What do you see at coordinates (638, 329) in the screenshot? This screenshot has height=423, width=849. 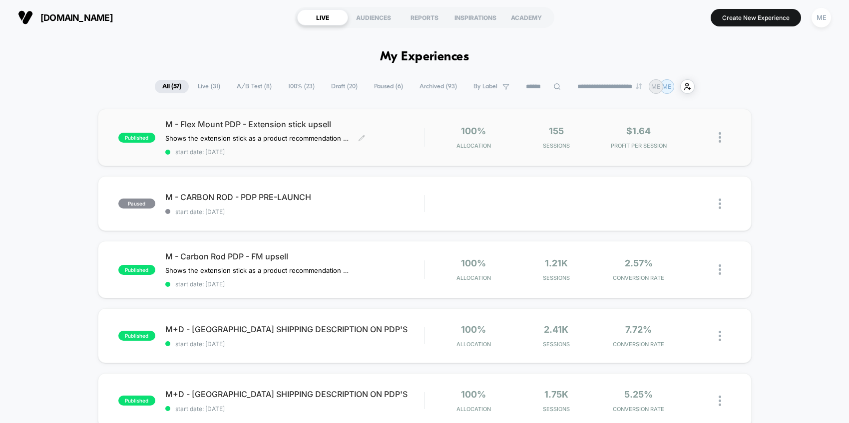 I see `span: 7.72%` at bounding box center [638, 329].